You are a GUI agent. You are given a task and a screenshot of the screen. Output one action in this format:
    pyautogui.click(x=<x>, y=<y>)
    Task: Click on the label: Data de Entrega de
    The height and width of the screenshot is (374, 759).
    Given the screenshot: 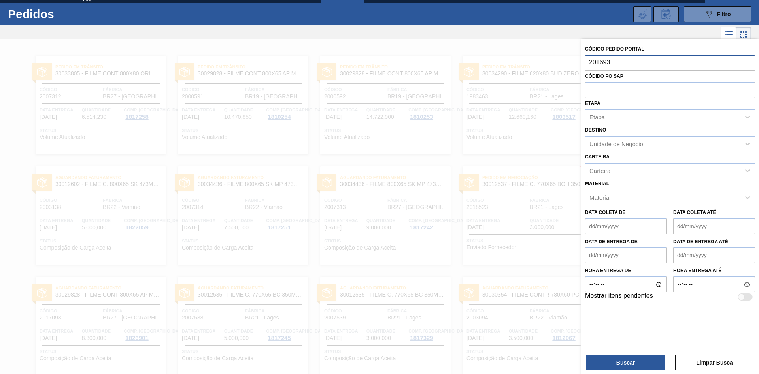 What is the action you would take?
    pyautogui.click(x=611, y=242)
    